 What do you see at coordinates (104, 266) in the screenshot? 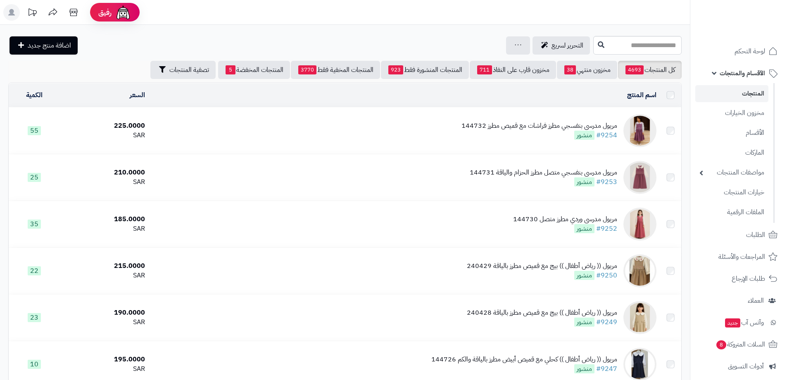
I see `div: 215.0000` at bounding box center [104, 266].